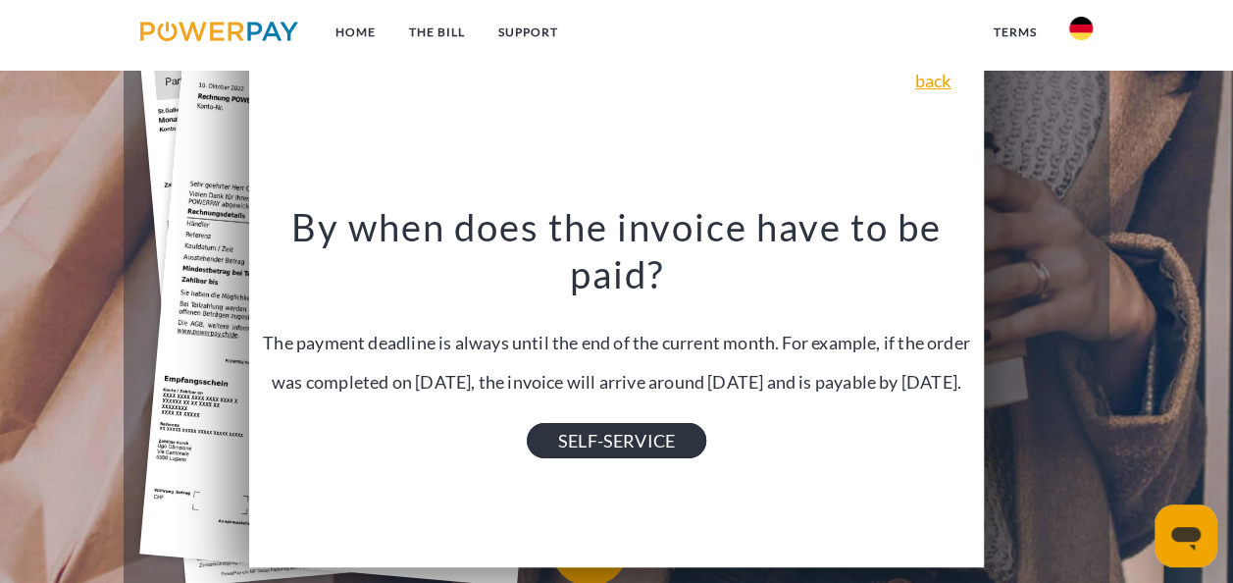 This screenshot has height=583, width=1233. What do you see at coordinates (616, 361) in the screenshot?
I see `font: The payment deadline is always until the end of the current month. For example, if the order was ...` at bounding box center [616, 361].